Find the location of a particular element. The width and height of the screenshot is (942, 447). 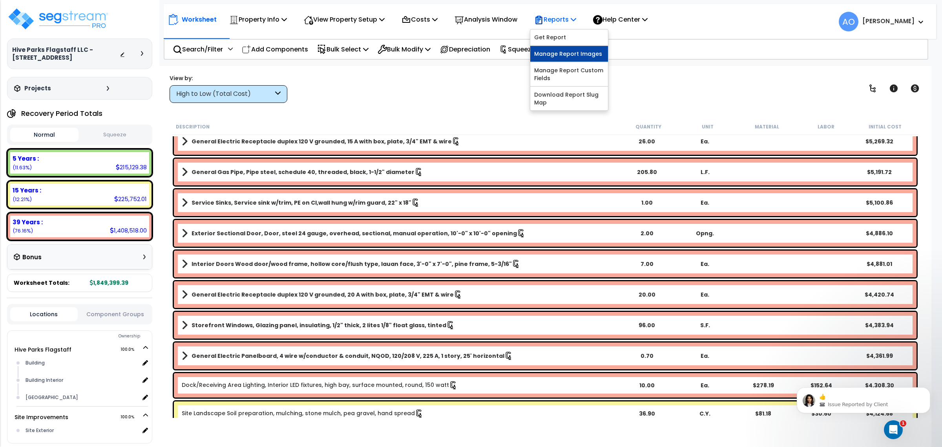

p: Search/Filter is located at coordinates (198, 49).